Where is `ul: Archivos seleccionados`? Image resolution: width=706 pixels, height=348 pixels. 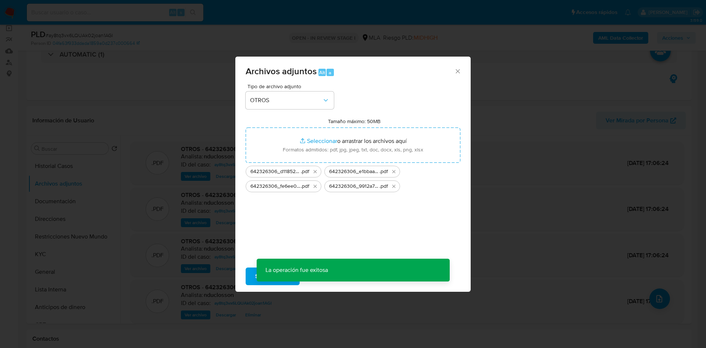 ul: Archivos seleccionados is located at coordinates (353, 178).